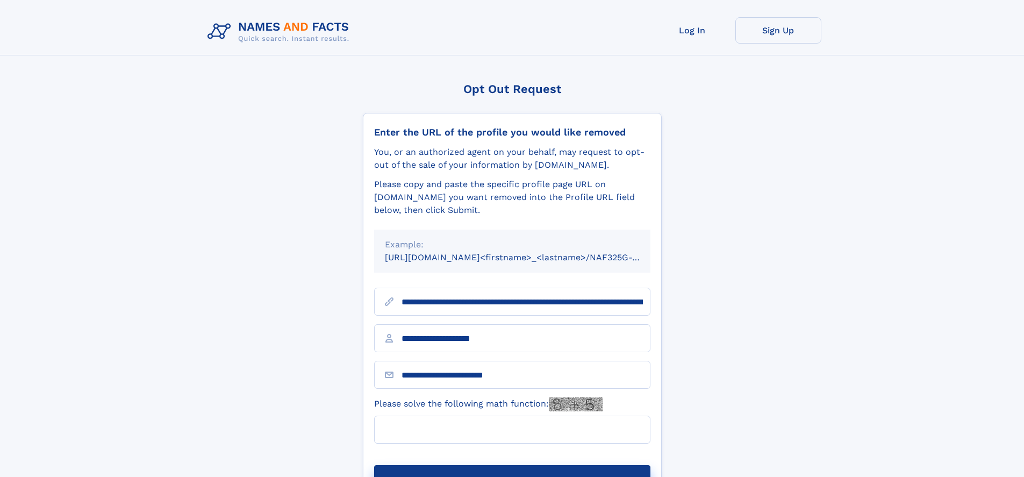  What do you see at coordinates (512, 159) in the screenshot?
I see `div: You, or an authorized agent on your behalf, may request to opt-out of the sale of your informatio...` at bounding box center [512, 159].